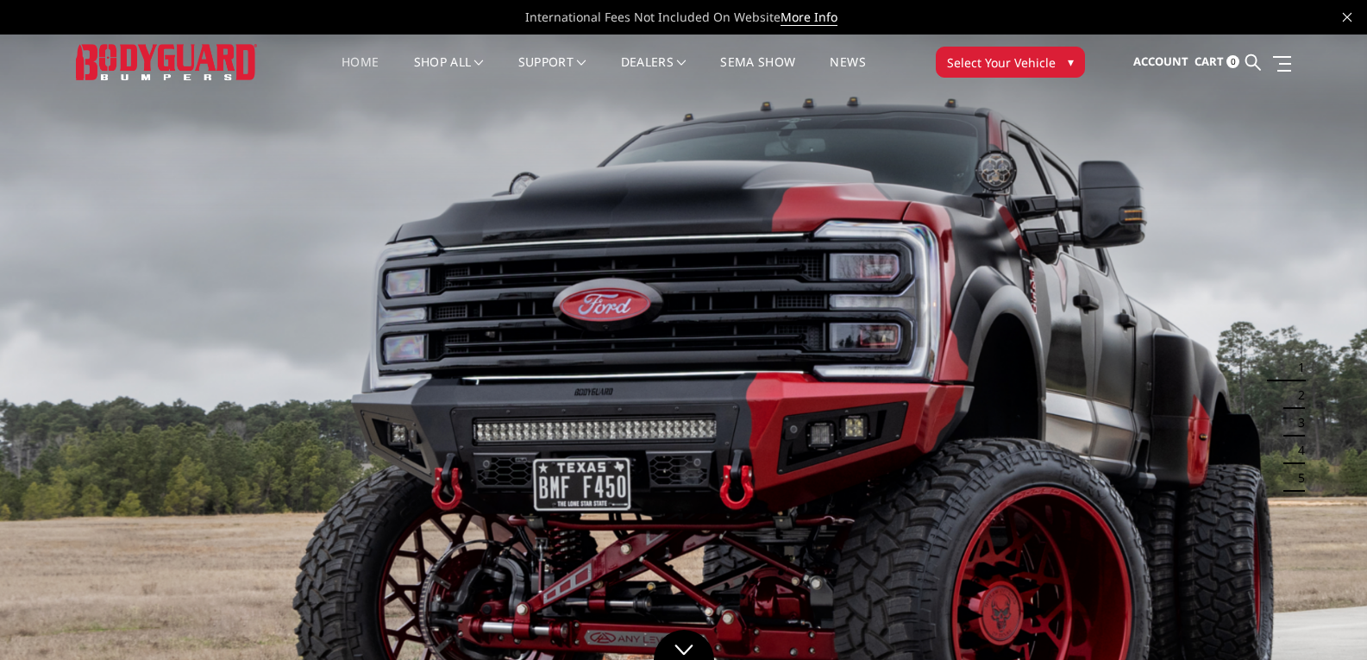 The image size is (1367, 660). What do you see at coordinates (552, 72) in the screenshot?
I see `a: Support` at bounding box center [552, 72].